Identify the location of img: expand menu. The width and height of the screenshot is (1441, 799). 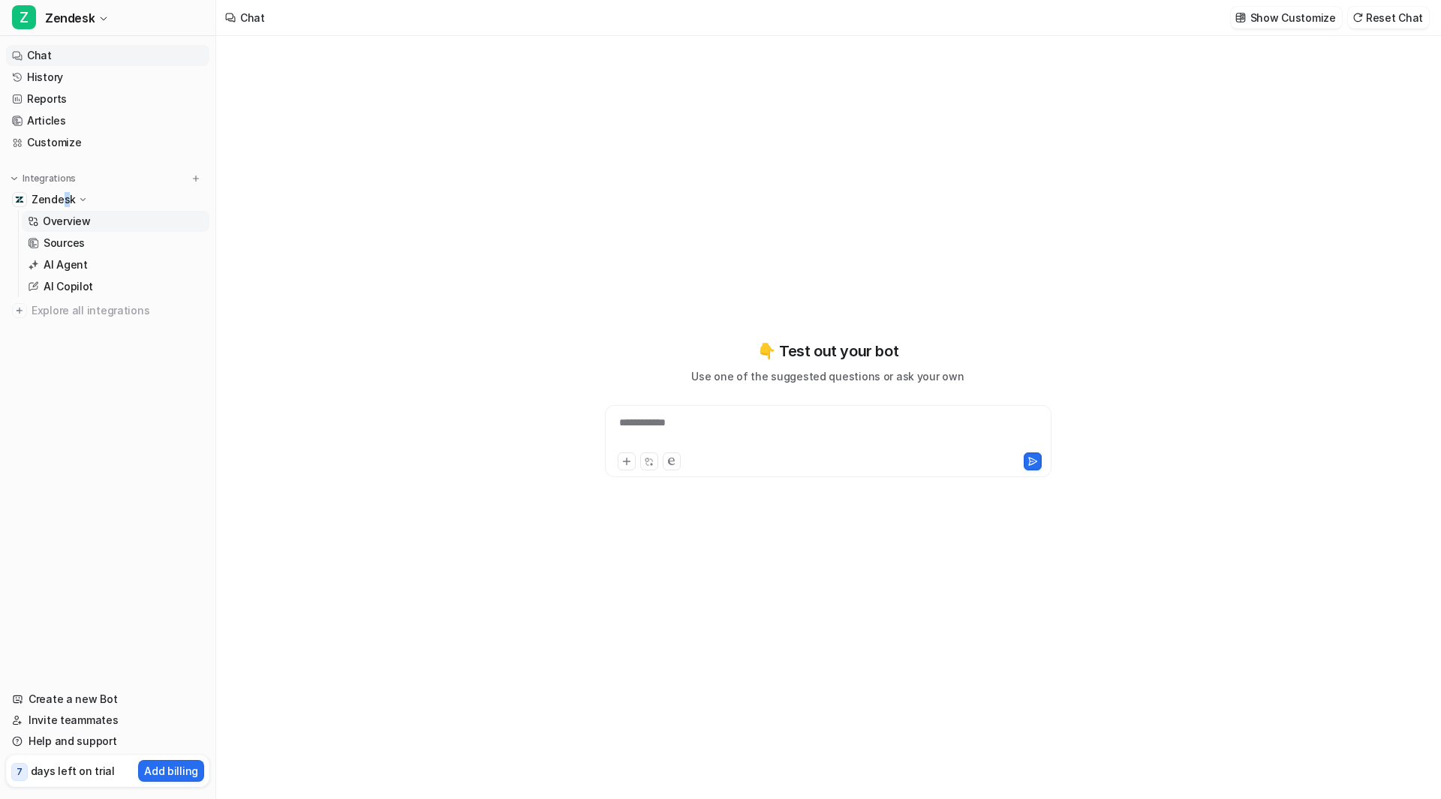
(14, 179).